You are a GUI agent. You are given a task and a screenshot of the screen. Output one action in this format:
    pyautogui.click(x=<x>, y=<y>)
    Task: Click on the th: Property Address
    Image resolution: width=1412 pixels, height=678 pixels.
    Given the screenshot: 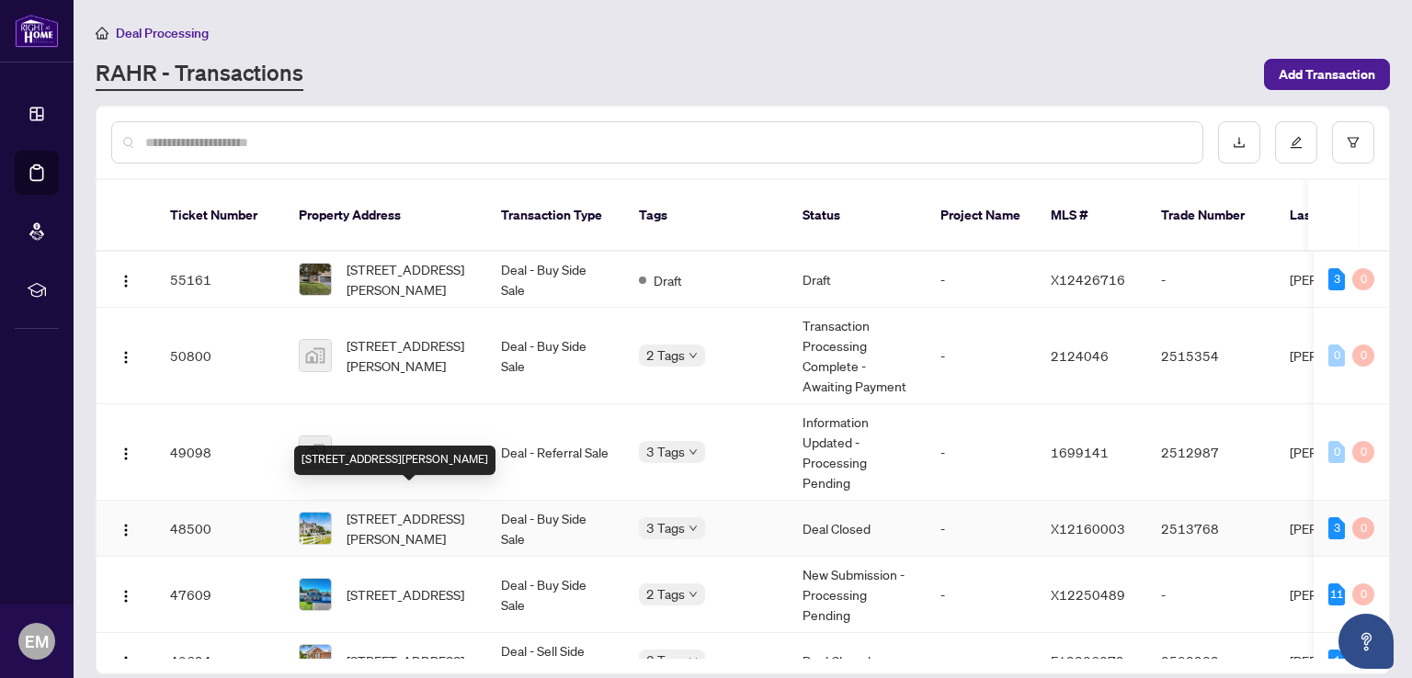 What is the action you would take?
    pyautogui.click(x=385, y=216)
    